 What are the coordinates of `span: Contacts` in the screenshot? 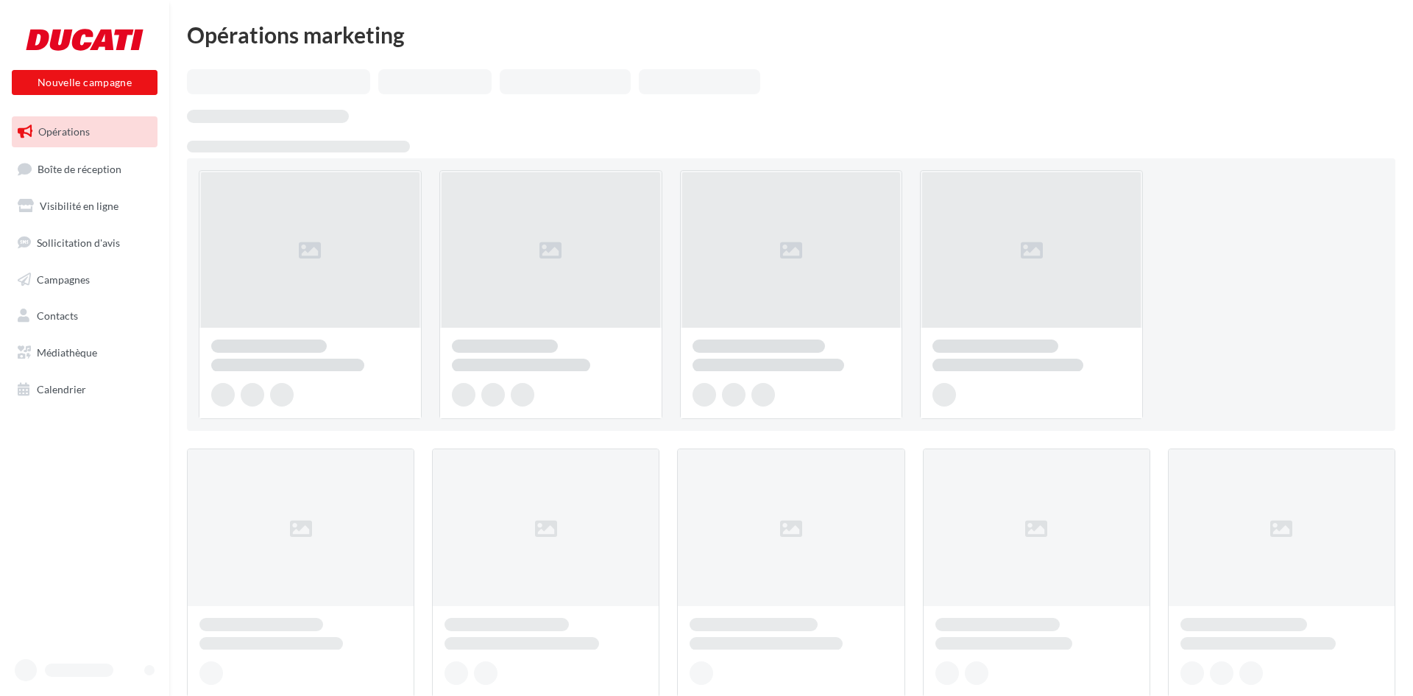 It's located at (57, 315).